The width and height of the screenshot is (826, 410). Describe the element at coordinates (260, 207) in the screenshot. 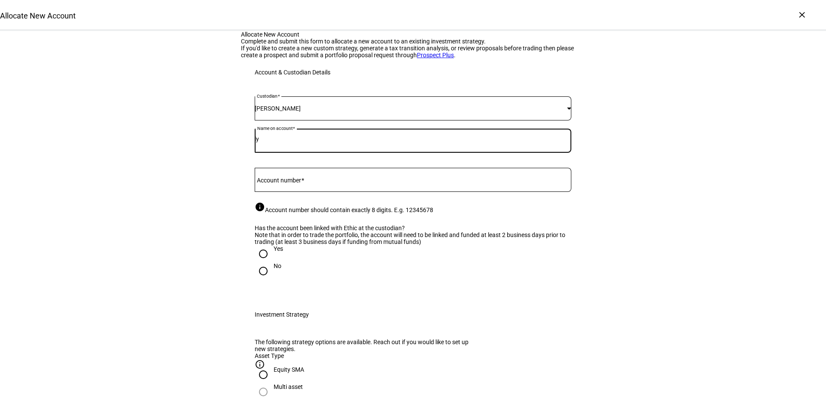

I see `mat-icon: info` at that location.